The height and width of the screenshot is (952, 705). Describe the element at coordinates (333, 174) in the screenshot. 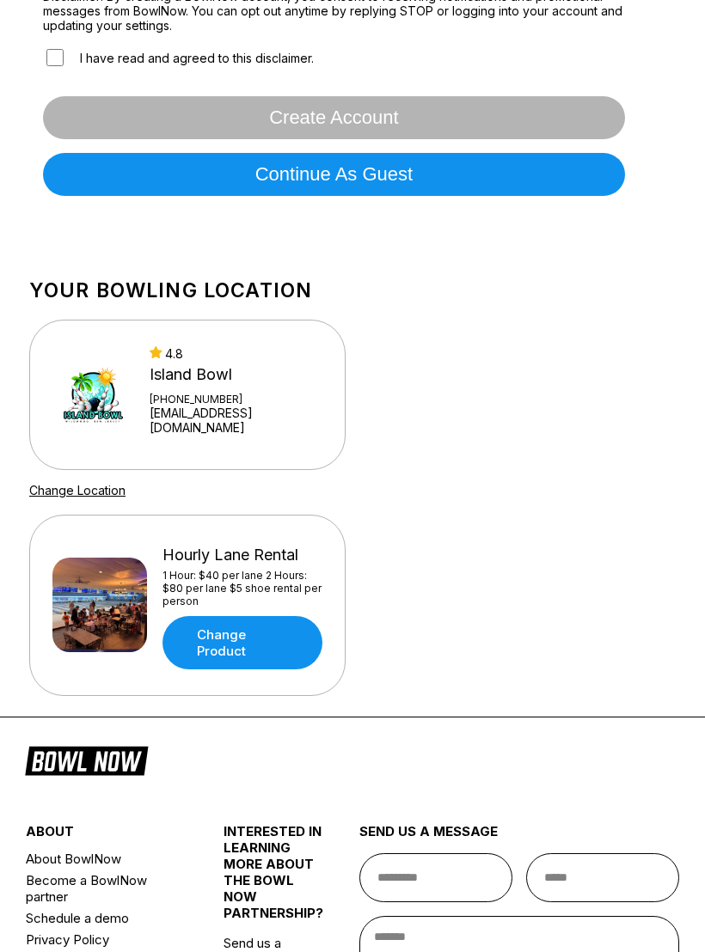

I see `button: Continue as guest` at that location.